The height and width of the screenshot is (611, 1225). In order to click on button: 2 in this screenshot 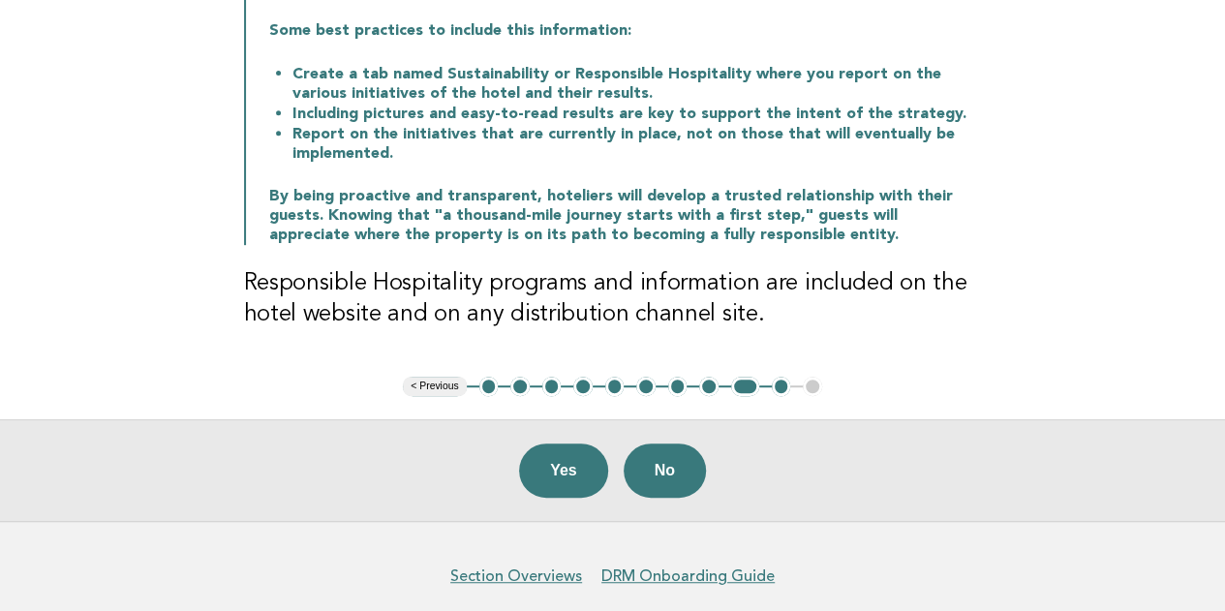, I will do `click(520, 386)`.